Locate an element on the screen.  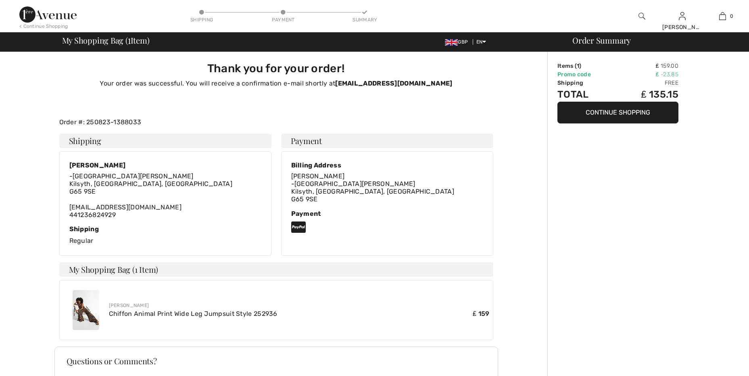
button: Continue Shopping is located at coordinates (618, 113).